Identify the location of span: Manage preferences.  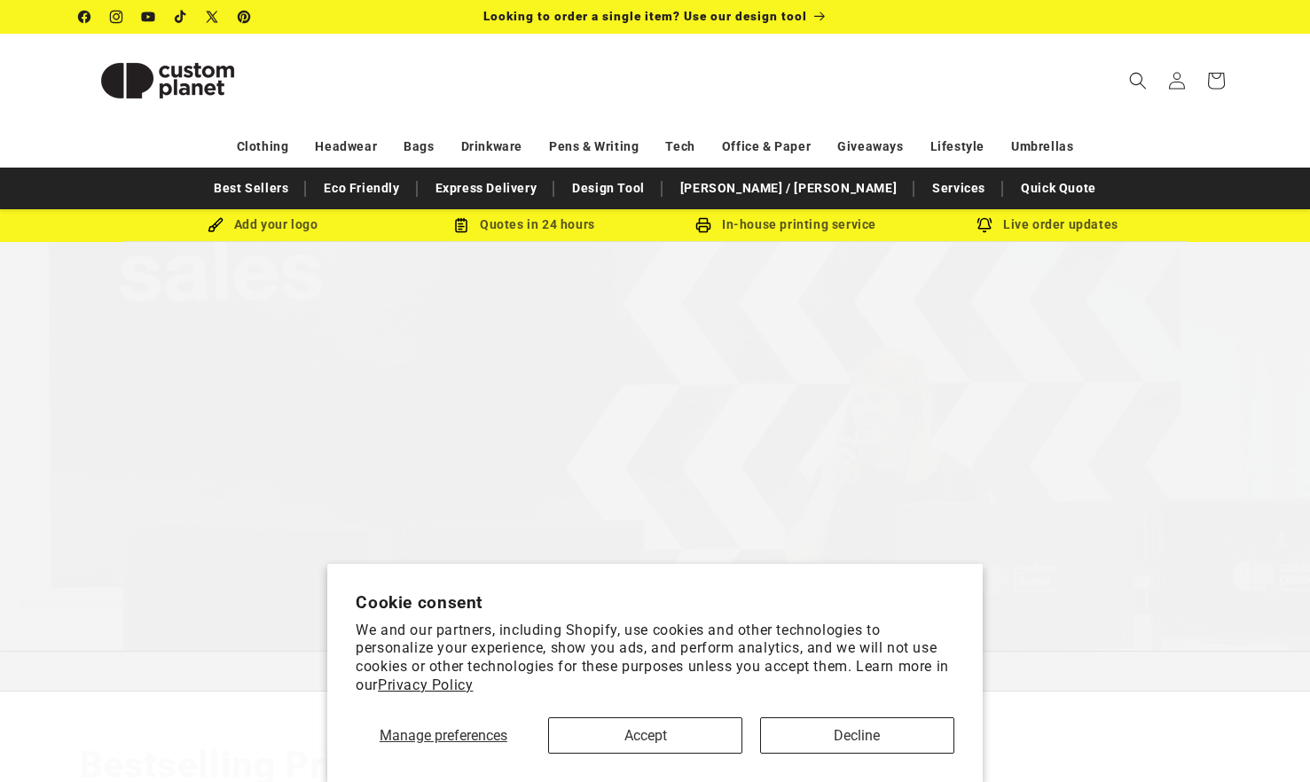
(444, 735).